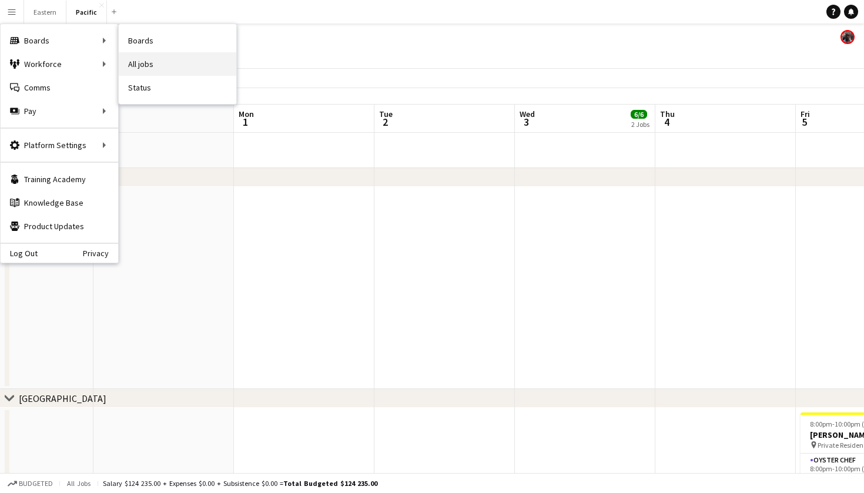  What do you see at coordinates (19, 253) in the screenshot?
I see `a: Log Out` at bounding box center [19, 253].